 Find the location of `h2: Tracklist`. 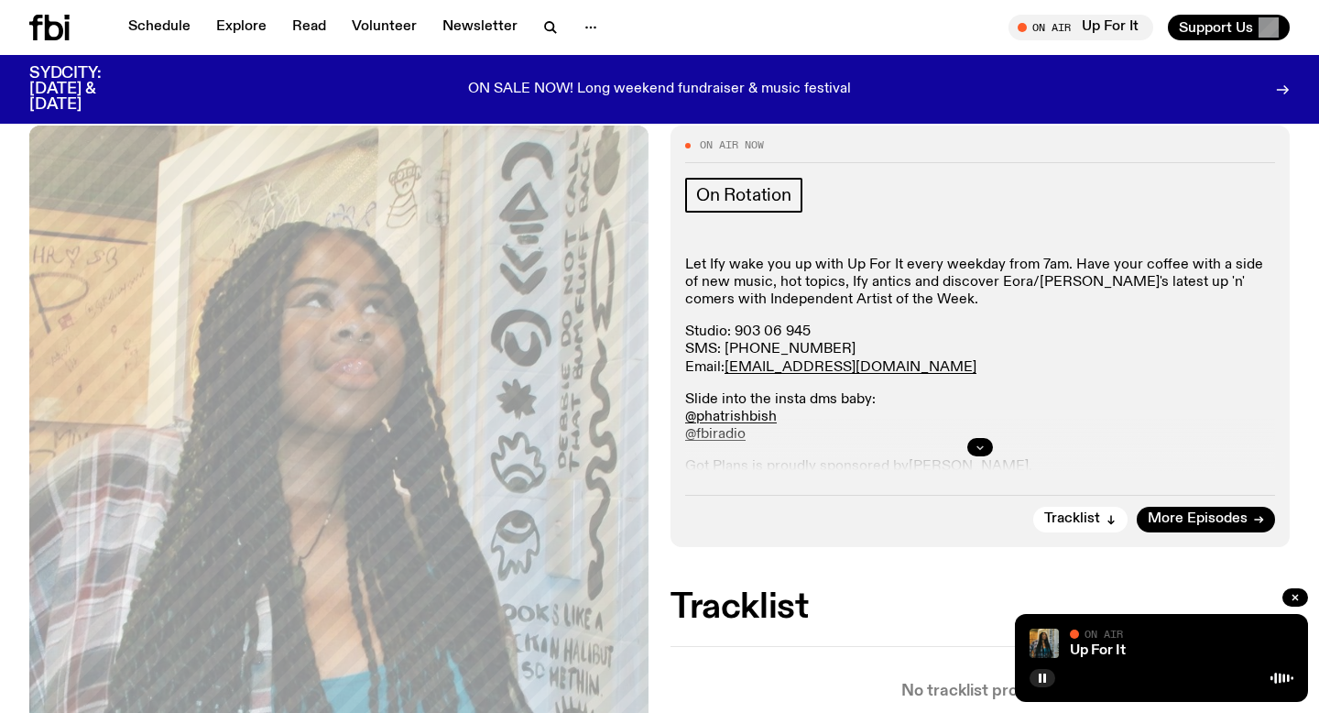

h2: Tracklist is located at coordinates (980, 607).